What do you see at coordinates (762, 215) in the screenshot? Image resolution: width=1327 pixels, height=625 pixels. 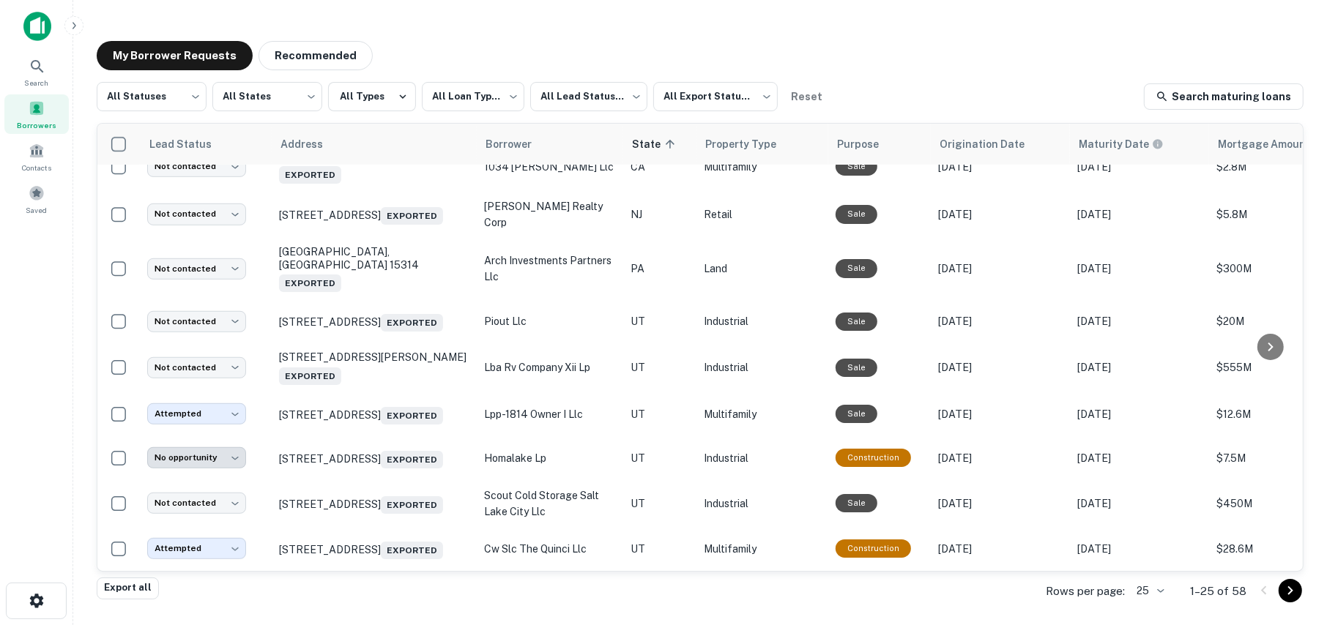 I see `p: Retail` at bounding box center [762, 215].